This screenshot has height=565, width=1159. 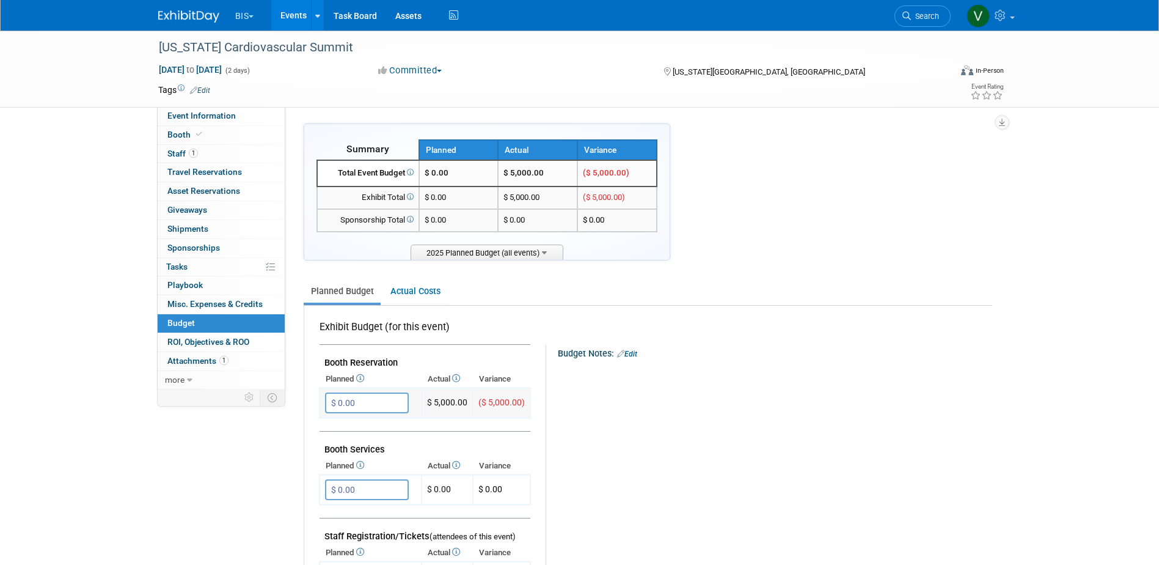 What do you see at coordinates (237, 70) in the screenshot?
I see `span: (2 days)` at bounding box center [237, 70].